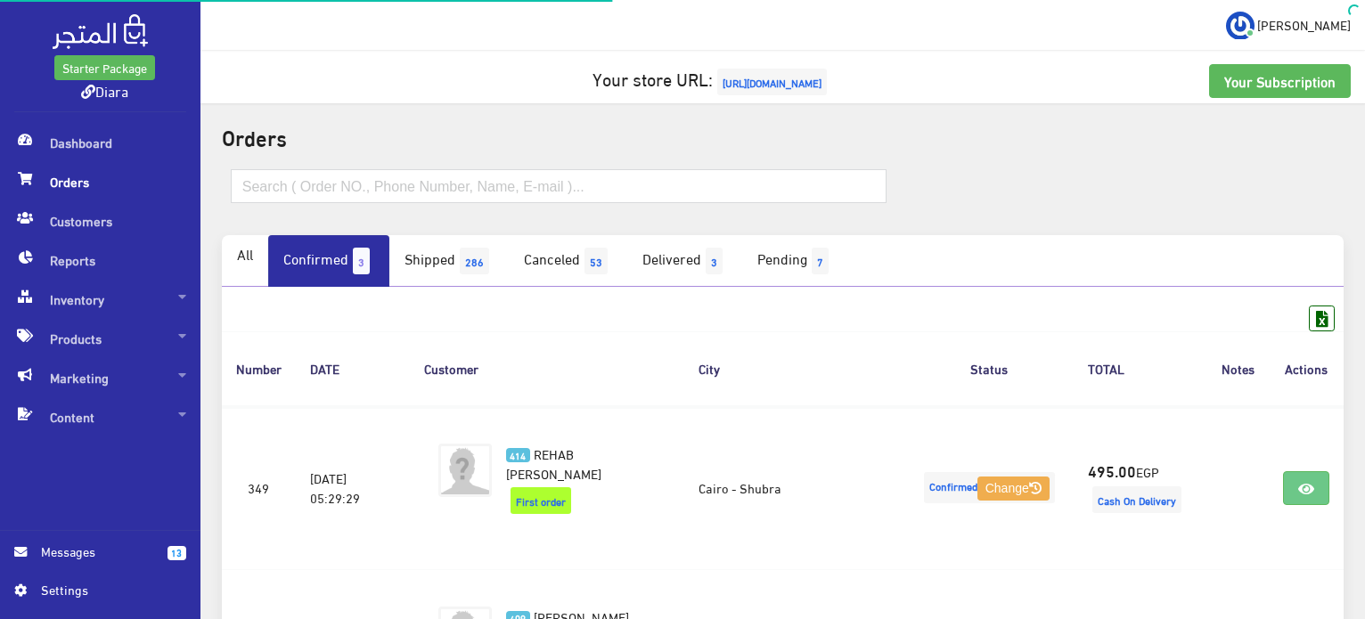 The image size is (1365, 619). Describe the element at coordinates (449, 261) in the screenshot. I see `a: Shipped286` at that location.